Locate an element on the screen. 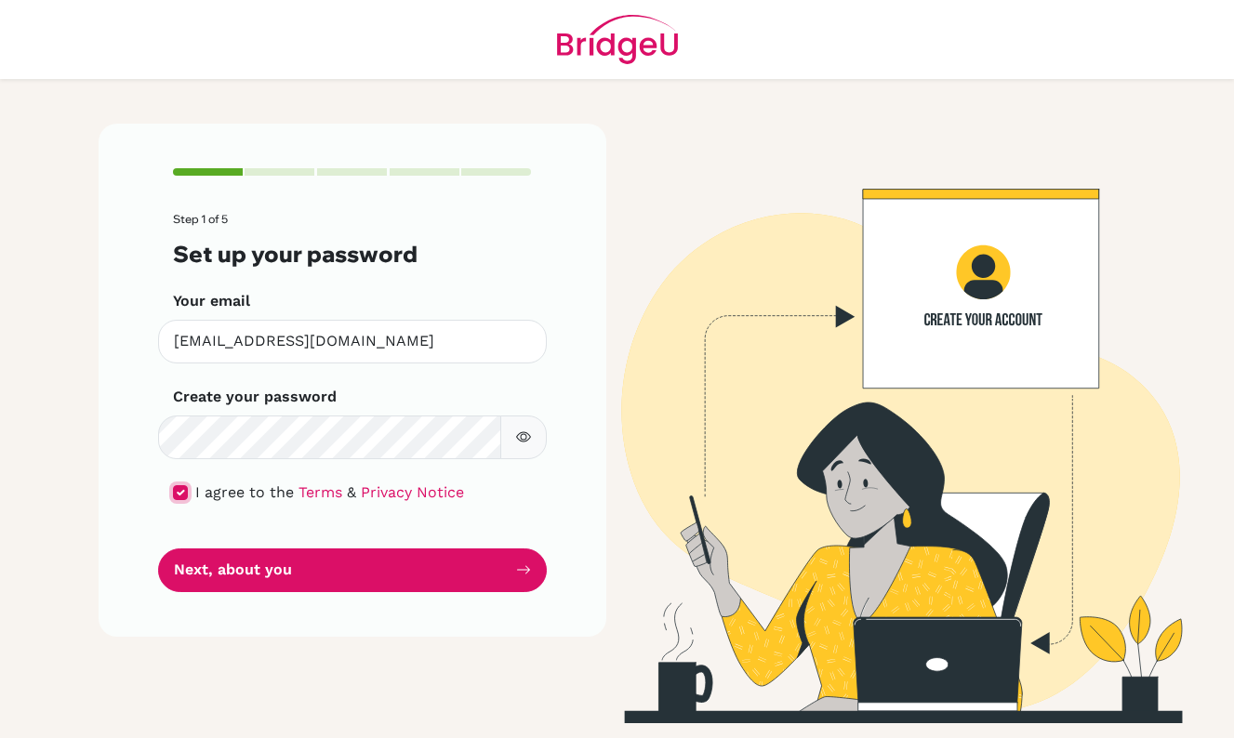  label: Create your password is located at coordinates (255, 397).